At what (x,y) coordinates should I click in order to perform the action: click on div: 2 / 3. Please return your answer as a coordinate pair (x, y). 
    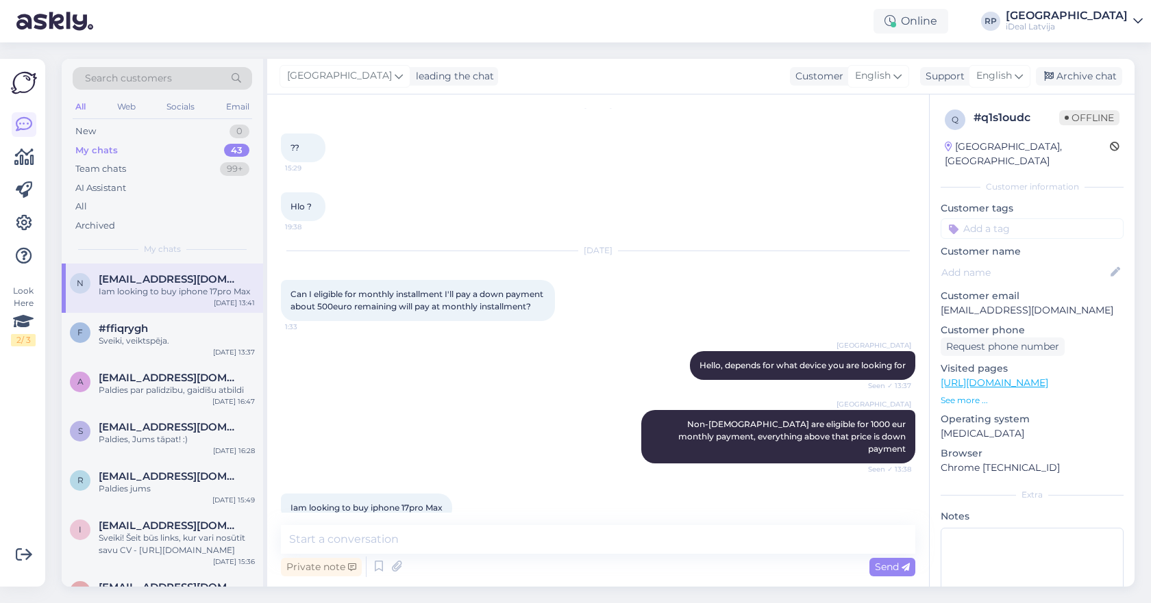
    Looking at the image, I should click on (23, 340).